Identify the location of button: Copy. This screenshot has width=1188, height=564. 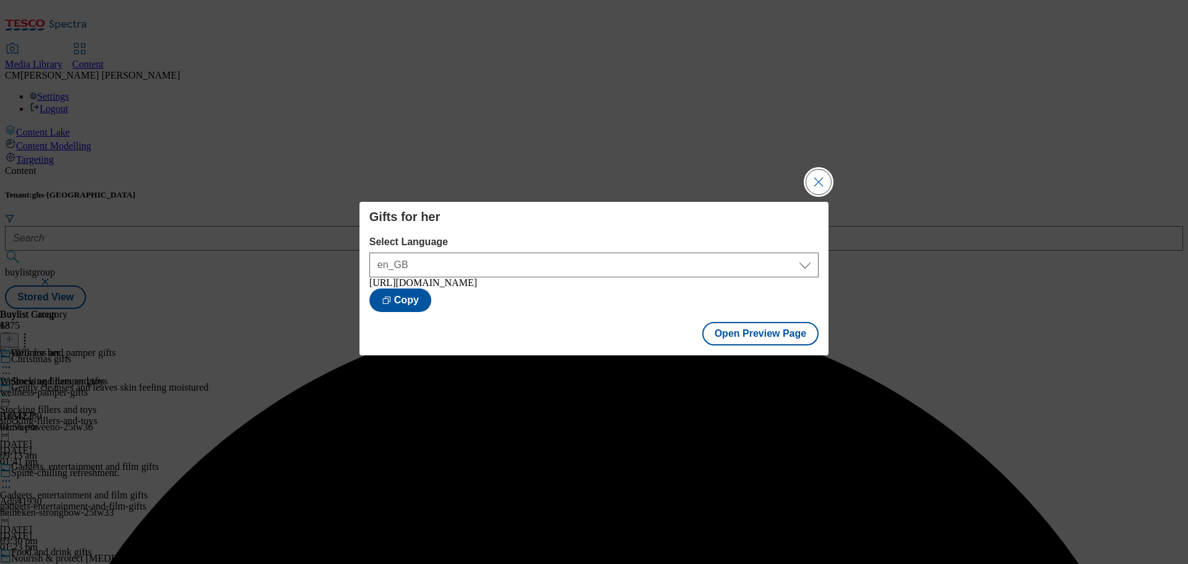
(400, 300).